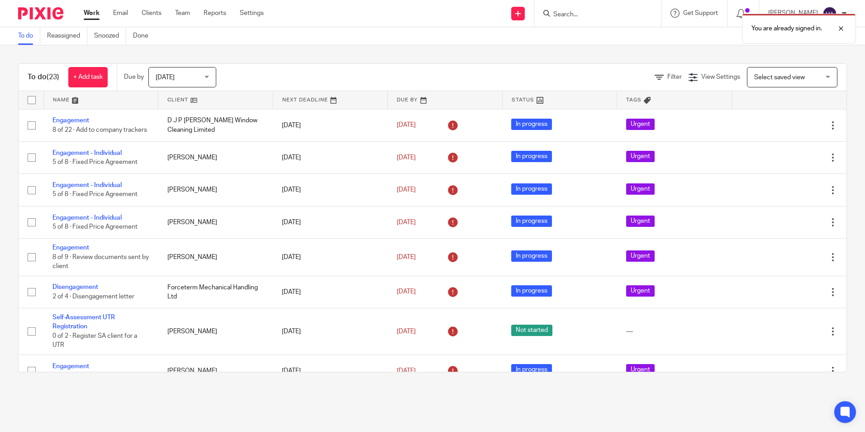  I want to click on a: Clients, so click(152, 13).